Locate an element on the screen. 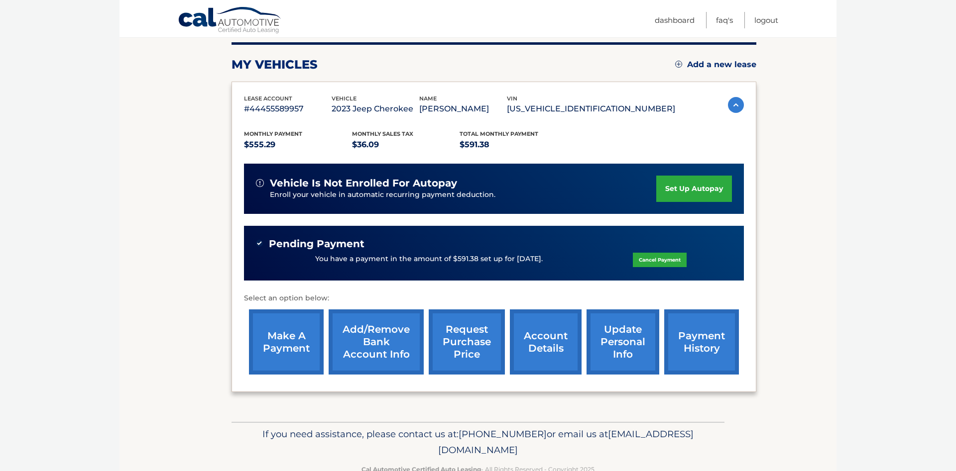 Image resolution: width=956 pixels, height=471 pixels. span: Monthly Payment is located at coordinates (273, 134).